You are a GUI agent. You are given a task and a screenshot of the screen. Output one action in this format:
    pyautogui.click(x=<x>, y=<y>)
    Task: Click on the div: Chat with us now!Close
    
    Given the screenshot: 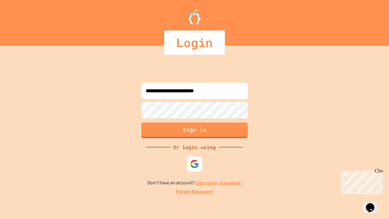 What is the action you would take?
    pyautogui.click(x=22, y=20)
    